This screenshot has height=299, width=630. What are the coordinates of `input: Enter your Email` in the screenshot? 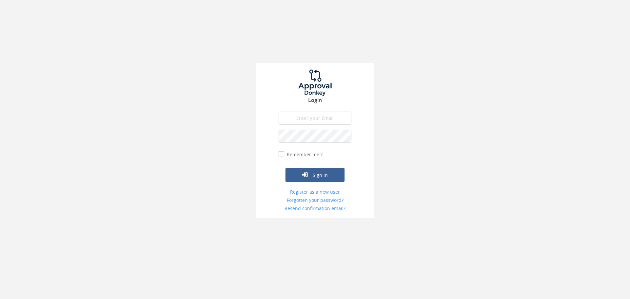 It's located at (315, 118).